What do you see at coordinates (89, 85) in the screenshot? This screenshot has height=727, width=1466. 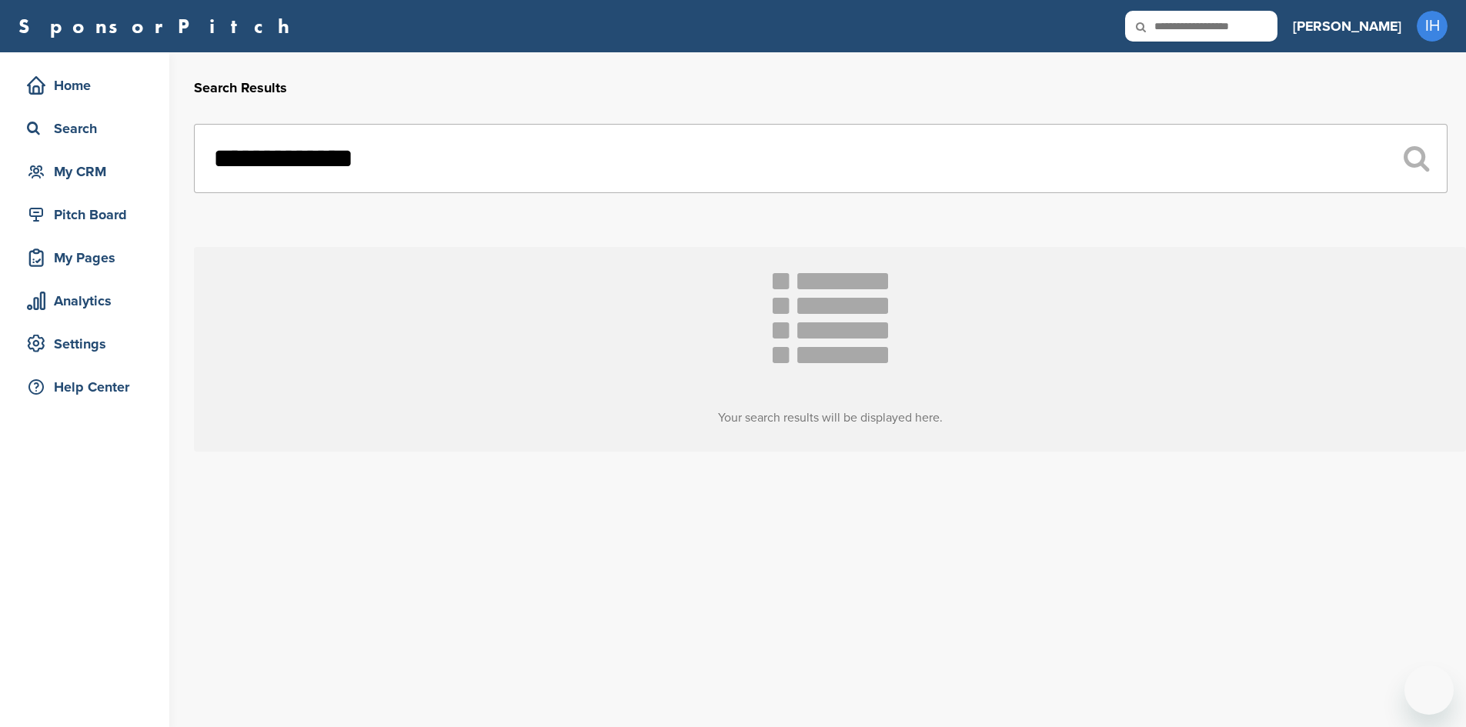 I see `div: Home` at bounding box center [89, 85].